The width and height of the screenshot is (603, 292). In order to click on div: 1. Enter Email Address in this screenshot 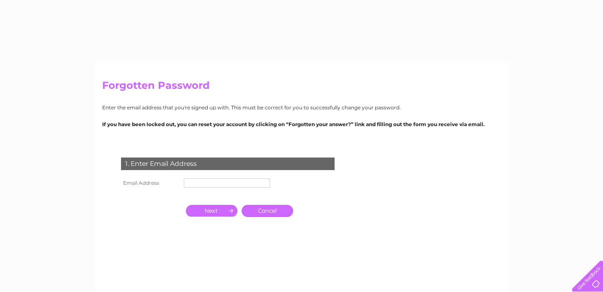, I will do `click(228, 164)`.